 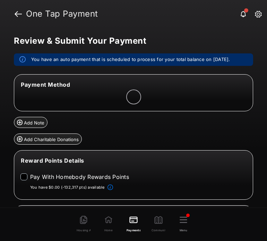 What do you see at coordinates (183, 228) in the screenshot?
I see `span: Menu` at bounding box center [183, 228].